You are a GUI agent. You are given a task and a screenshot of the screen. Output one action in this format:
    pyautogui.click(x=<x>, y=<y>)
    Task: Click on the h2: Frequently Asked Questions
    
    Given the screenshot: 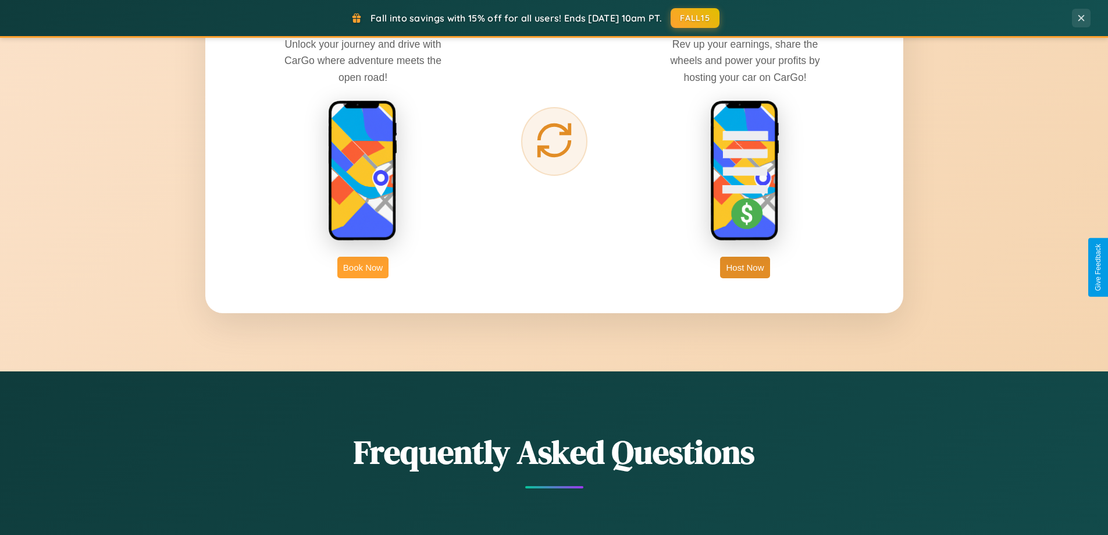 What is the action you would take?
    pyautogui.click(x=554, y=451)
    